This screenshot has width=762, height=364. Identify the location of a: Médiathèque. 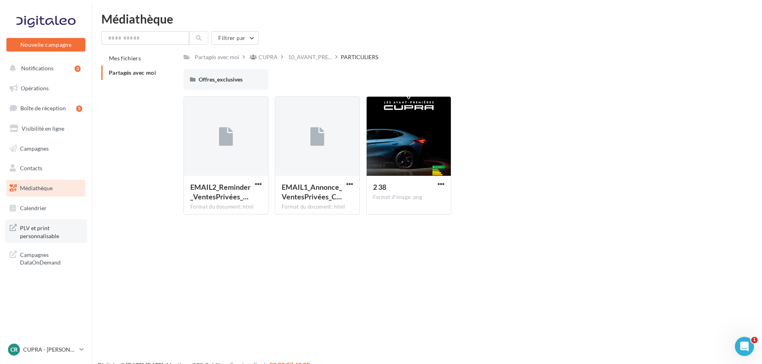
(46, 188).